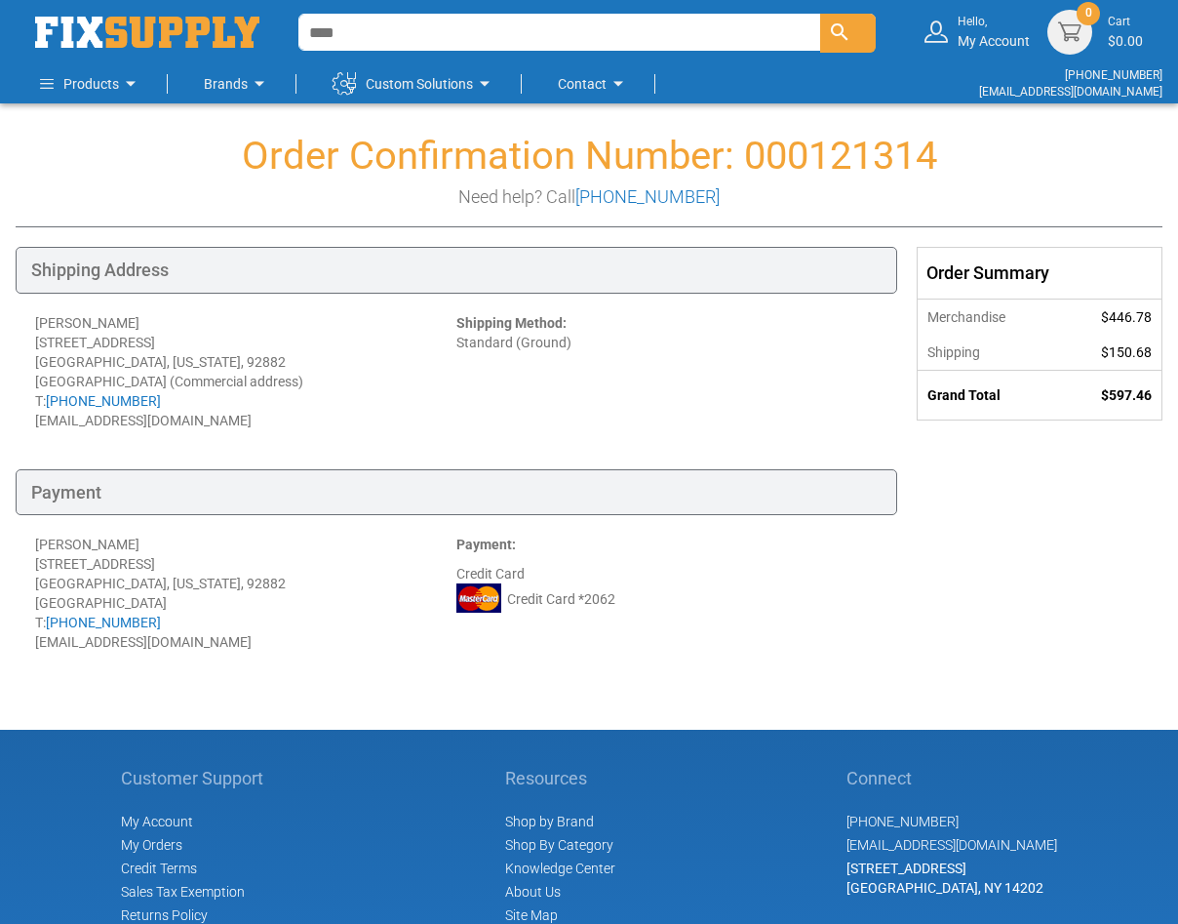 Image resolution: width=1178 pixels, height=924 pixels. What do you see at coordinates (964, 395) in the screenshot?
I see `strong: Grand Total` at bounding box center [964, 395].